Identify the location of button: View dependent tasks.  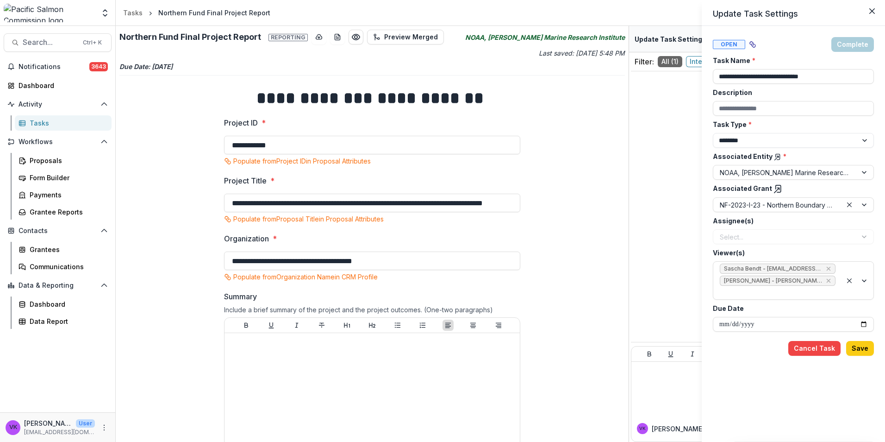
(753, 44).